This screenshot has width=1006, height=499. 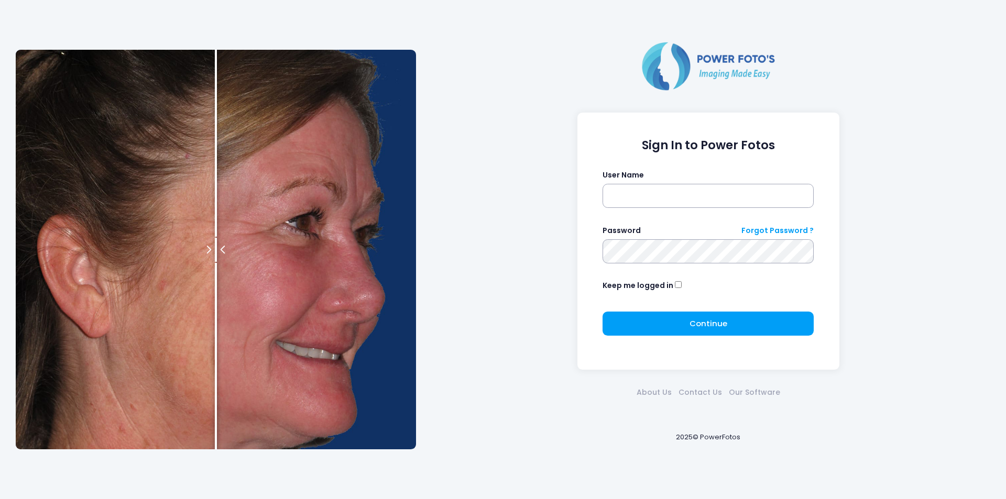 I want to click on label: User Name, so click(x=623, y=175).